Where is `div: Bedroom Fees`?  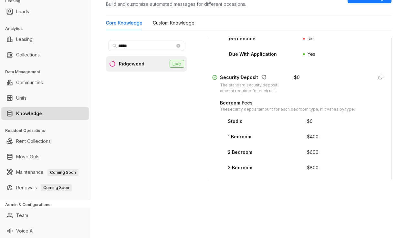
div: Bedroom Fees is located at coordinates (287, 103).